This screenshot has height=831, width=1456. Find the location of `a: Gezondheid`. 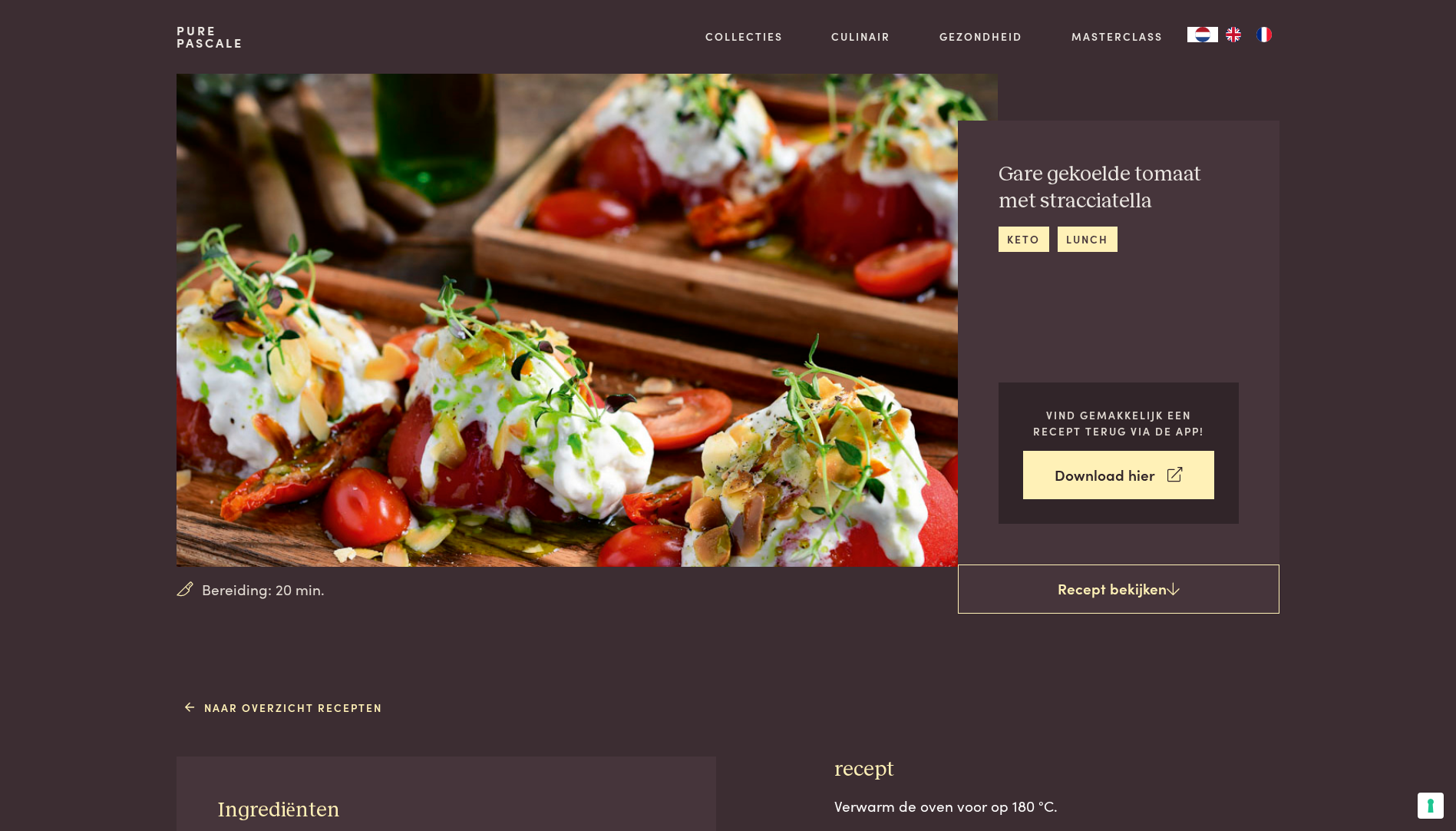

a: Gezondheid is located at coordinates (981, 36).